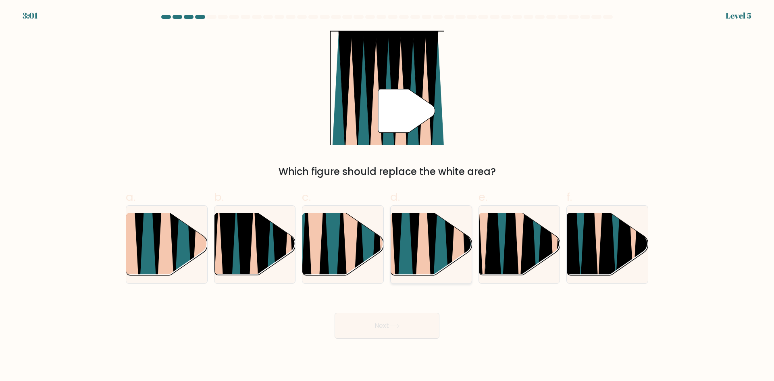 Image resolution: width=774 pixels, height=381 pixels. What do you see at coordinates (483, 197) in the screenshot?
I see `span: e.` at bounding box center [483, 197].